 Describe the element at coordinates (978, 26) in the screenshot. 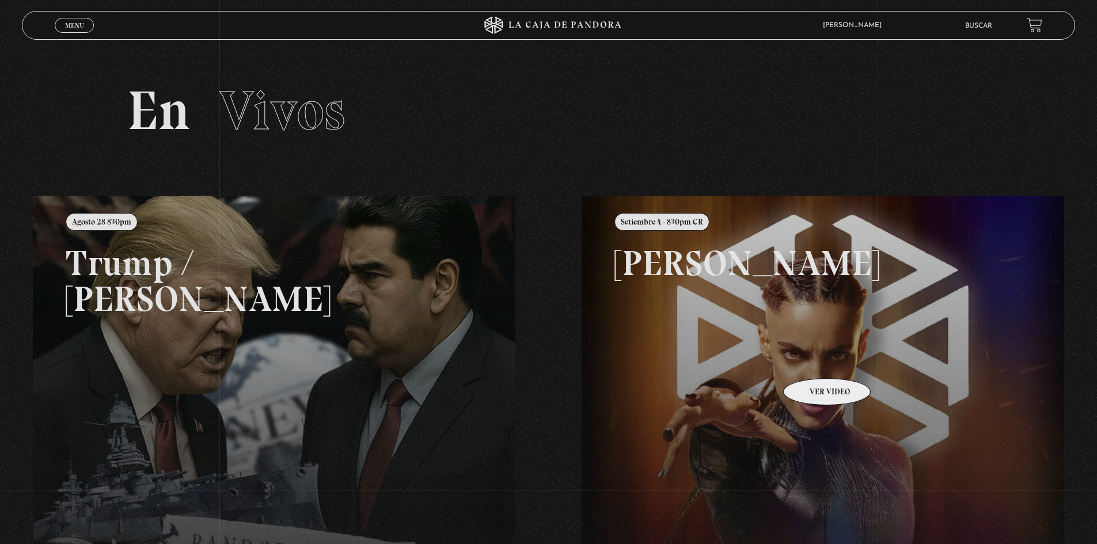

I see `a: Buscar` at that location.